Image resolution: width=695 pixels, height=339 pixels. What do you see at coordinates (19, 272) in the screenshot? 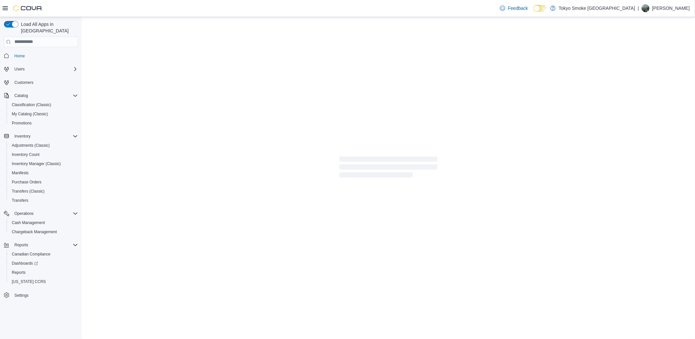
I see `a: Reports` at bounding box center [19, 272].